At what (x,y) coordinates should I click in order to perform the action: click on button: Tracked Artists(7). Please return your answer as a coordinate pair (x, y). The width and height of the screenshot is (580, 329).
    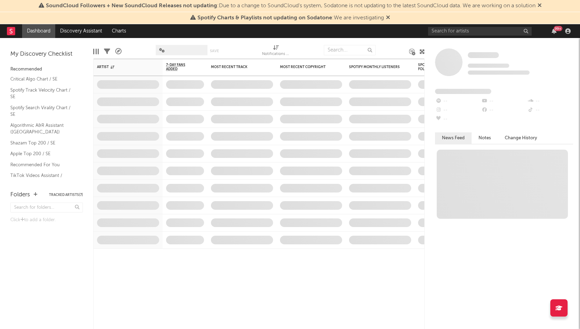
    Looking at the image, I should click on (66, 195).